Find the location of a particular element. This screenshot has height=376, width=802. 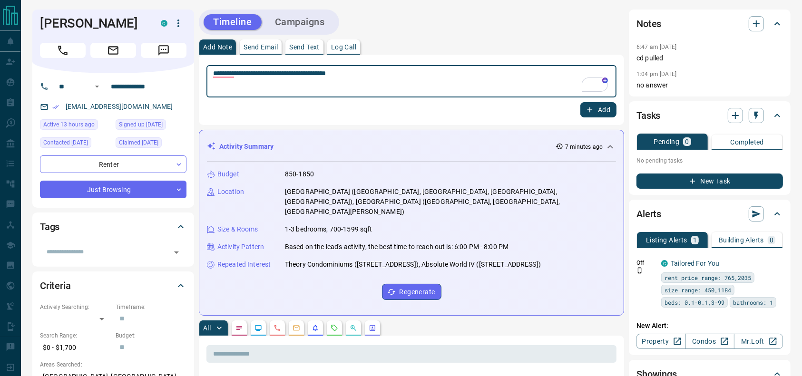

span: size range: 450,1184 is located at coordinates (698, 290).